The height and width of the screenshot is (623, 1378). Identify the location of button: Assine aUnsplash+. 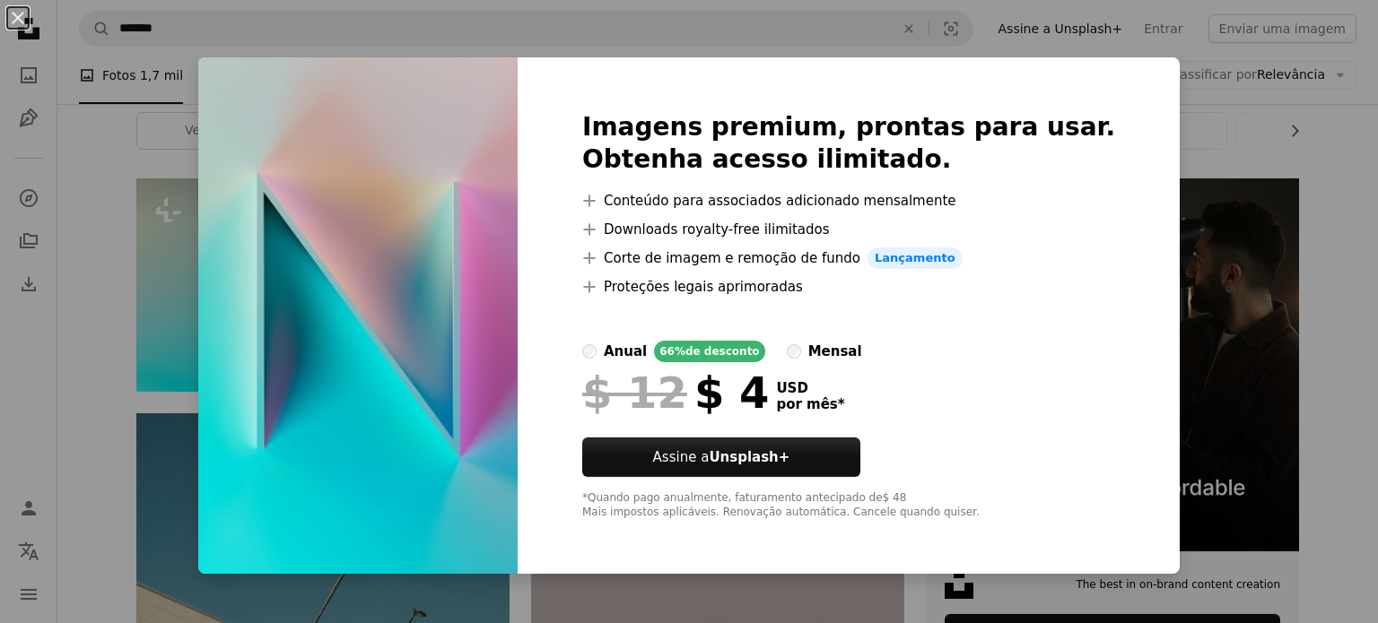
(721, 457).